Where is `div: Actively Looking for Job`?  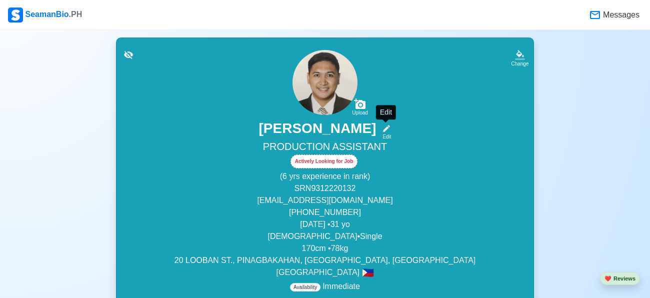 div: Actively Looking for Job is located at coordinates (324, 161).